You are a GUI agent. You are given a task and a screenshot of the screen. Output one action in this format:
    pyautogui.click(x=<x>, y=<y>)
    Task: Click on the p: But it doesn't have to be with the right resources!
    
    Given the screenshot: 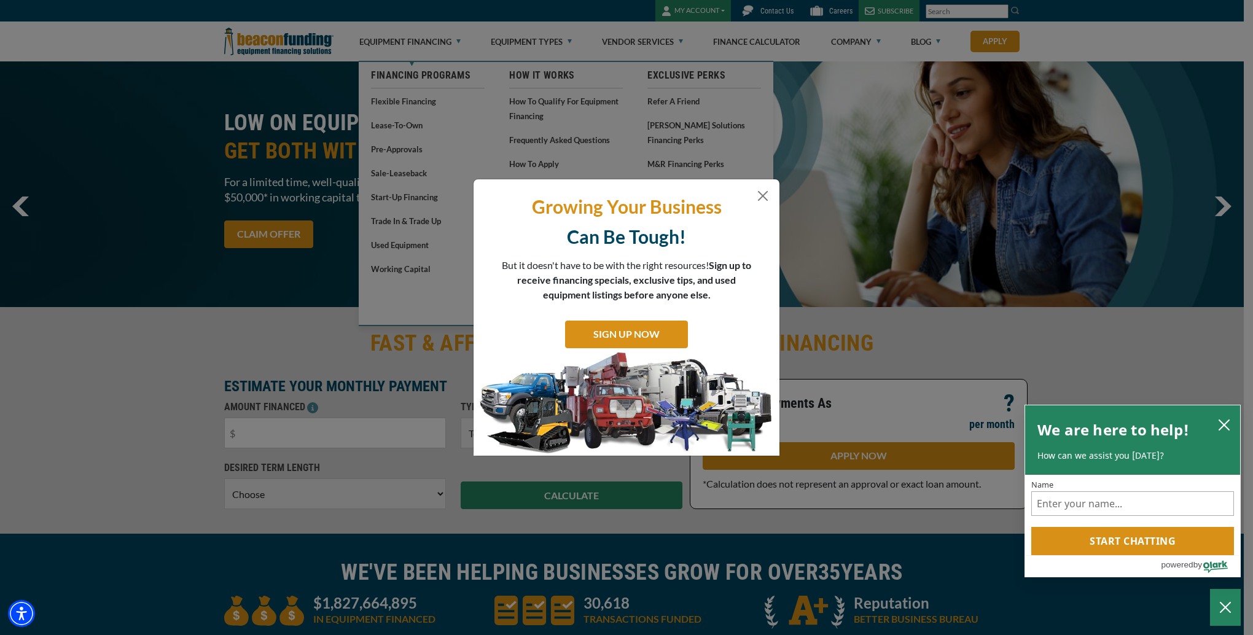 What is the action you would take?
    pyautogui.click(x=626, y=280)
    